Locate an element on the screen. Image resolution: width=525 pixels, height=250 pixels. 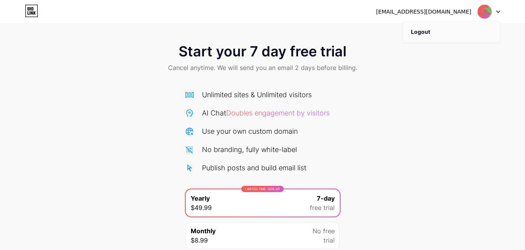
span: Yearly is located at coordinates (200, 198).